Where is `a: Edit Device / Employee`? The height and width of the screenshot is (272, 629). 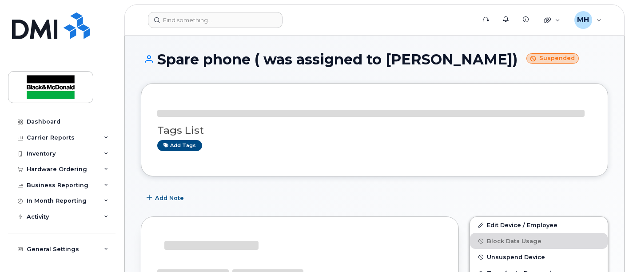
a: Edit Device / Employee is located at coordinates (539, 225).